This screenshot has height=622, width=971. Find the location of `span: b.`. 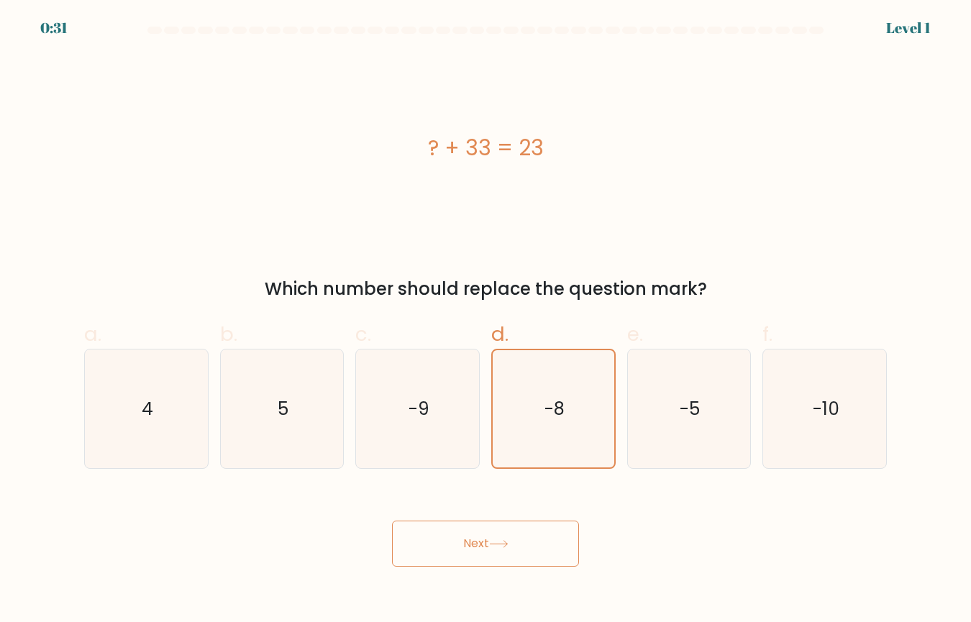

span: b. is located at coordinates (229, 334).